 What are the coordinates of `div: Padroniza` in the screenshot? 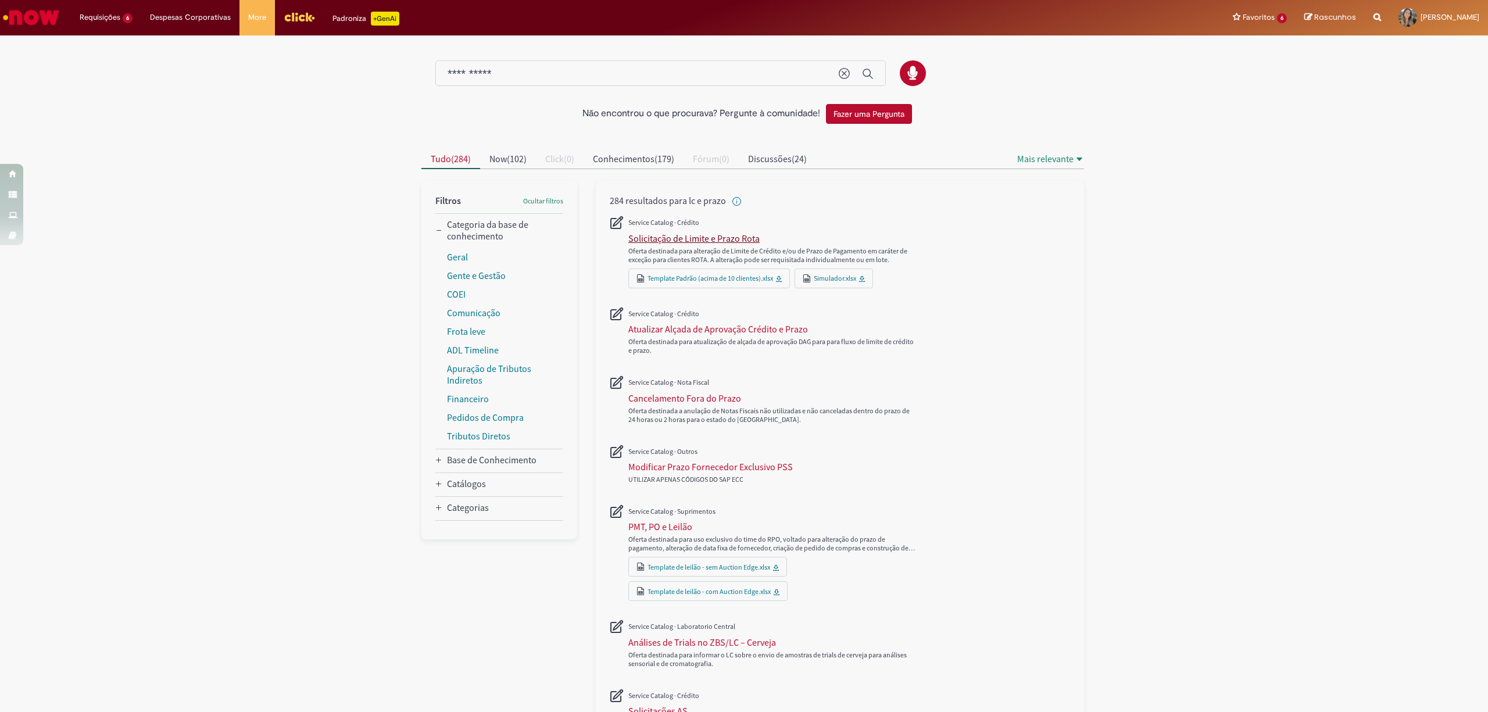 It's located at (366, 19).